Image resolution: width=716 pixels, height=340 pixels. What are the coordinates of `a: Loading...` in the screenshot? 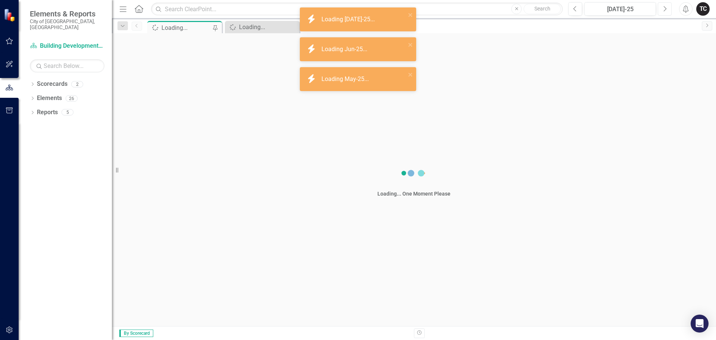 It's located at (262, 27).